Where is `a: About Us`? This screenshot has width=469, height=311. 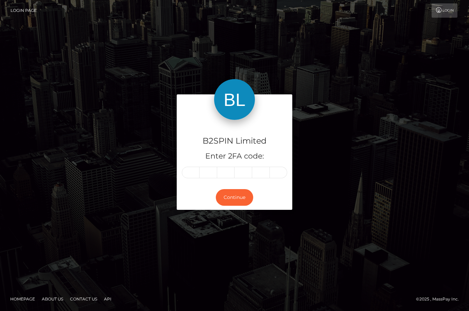
a: About Us is located at coordinates (52, 299).